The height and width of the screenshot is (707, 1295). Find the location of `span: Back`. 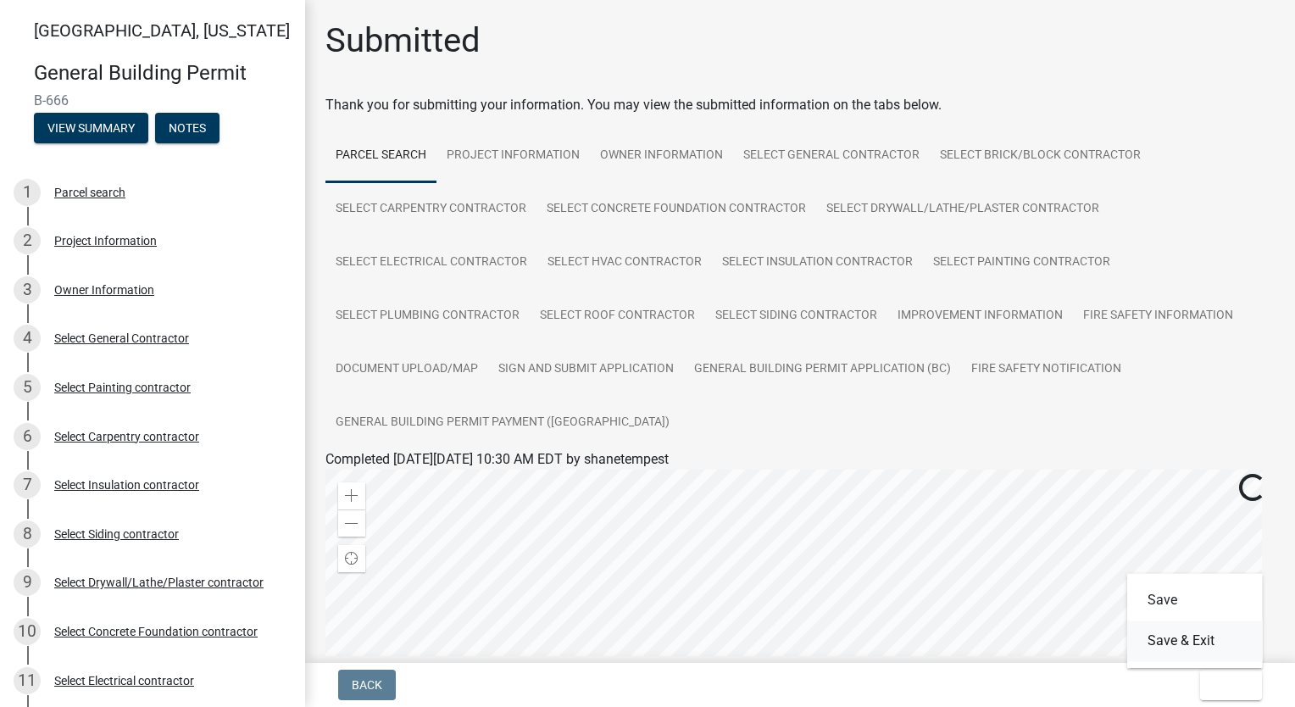

span: Back is located at coordinates (367, 685).